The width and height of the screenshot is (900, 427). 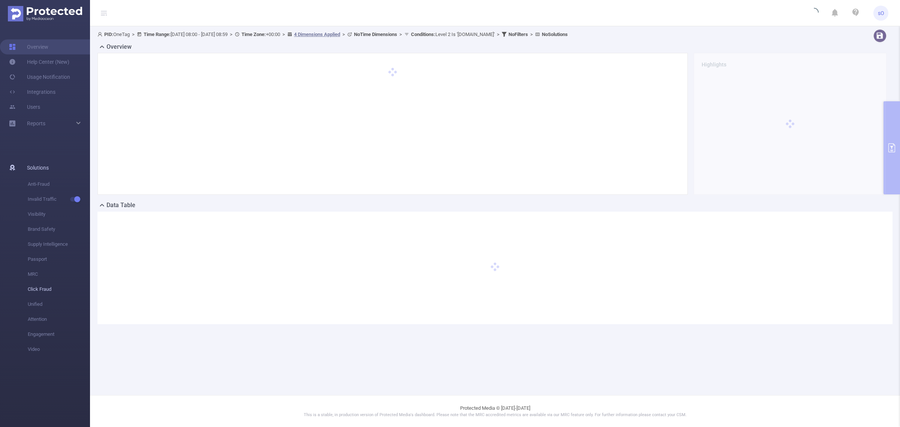 What do you see at coordinates (32, 92) in the screenshot?
I see `a: Integrations` at bounding box center [32, 92].